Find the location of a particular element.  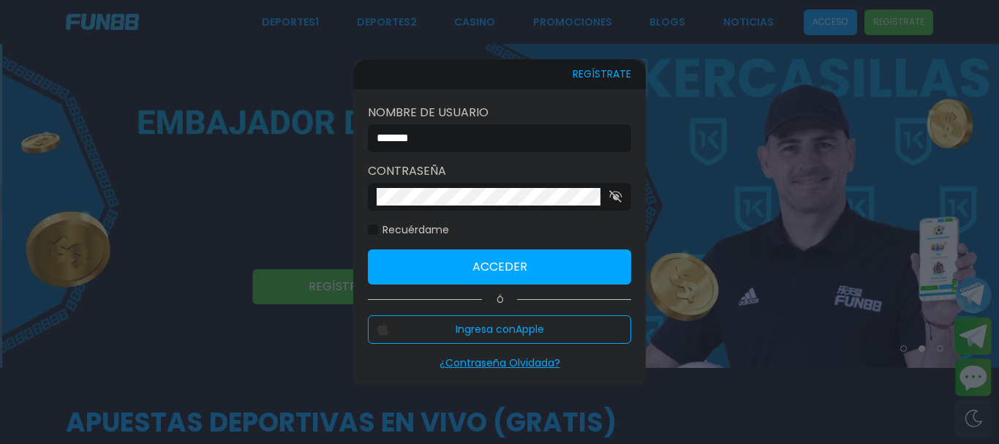

label: Nombre de usuario is located at coordinates (500, 113).